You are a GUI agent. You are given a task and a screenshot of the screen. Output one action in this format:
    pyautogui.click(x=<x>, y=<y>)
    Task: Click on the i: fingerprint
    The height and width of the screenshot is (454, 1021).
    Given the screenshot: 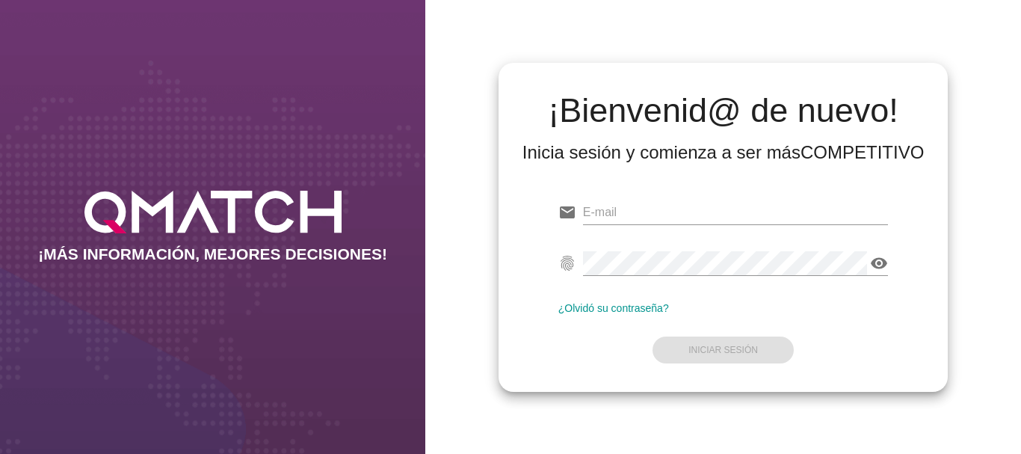 What is the action you would take?
    pyautogui.click(x=567, y=263)
    